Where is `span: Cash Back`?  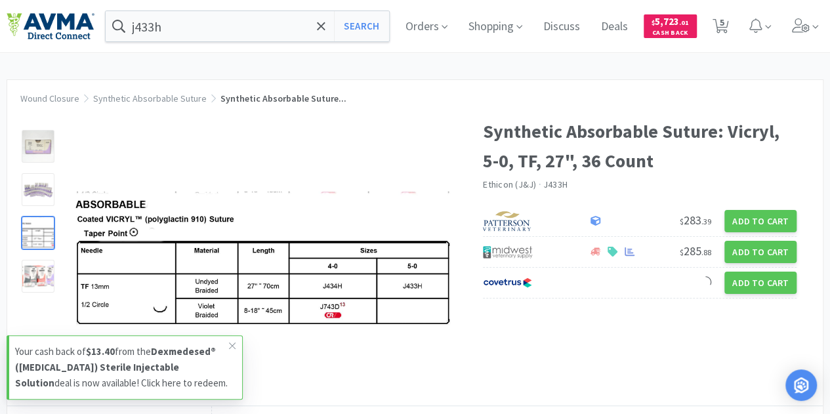 span: Cash Back is located at coordinates (670, 33).